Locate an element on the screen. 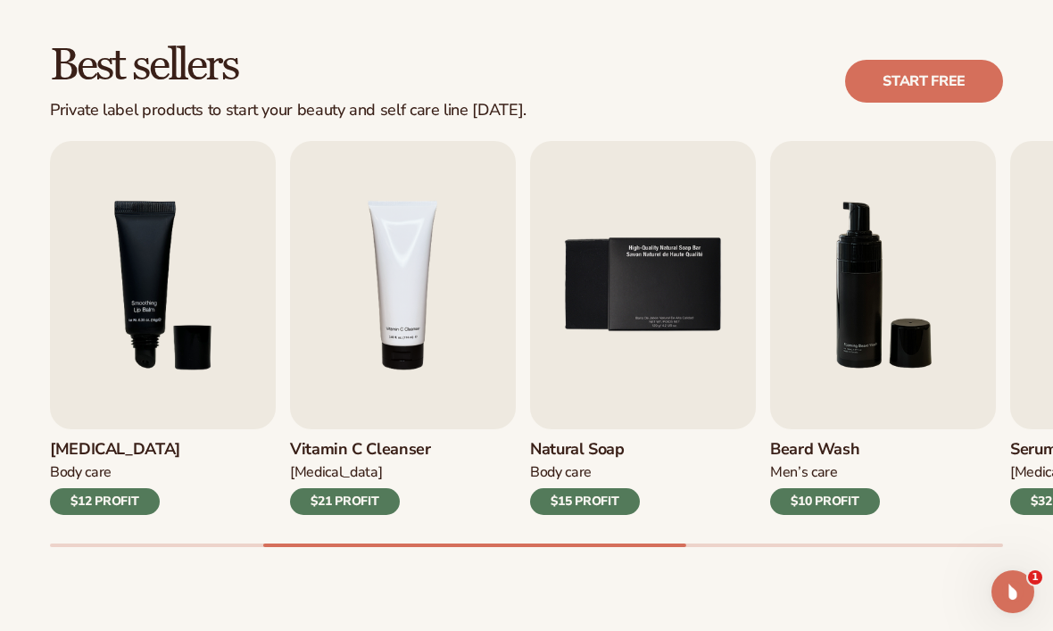 The image size is (1053, 631). a: 3 / 9 is located at coordinates (162, 327).